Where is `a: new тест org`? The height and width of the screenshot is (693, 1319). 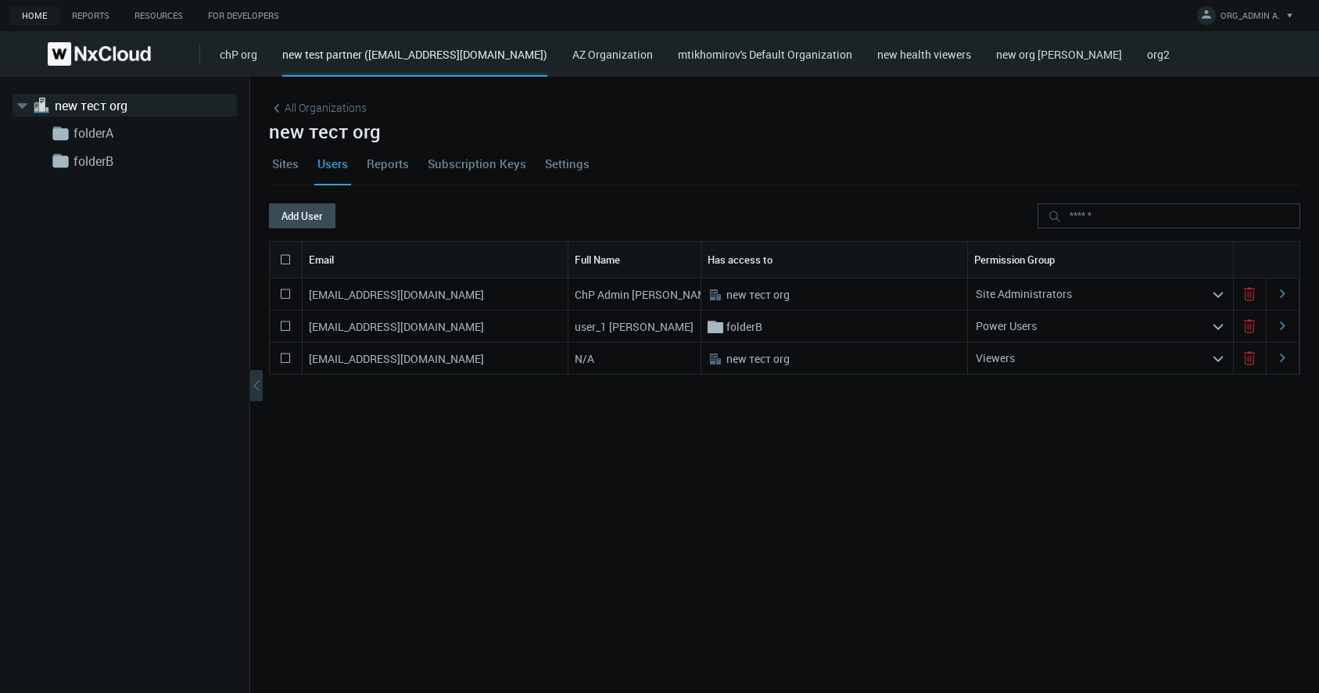 a: new тест org is located at coordinates (133, 106).